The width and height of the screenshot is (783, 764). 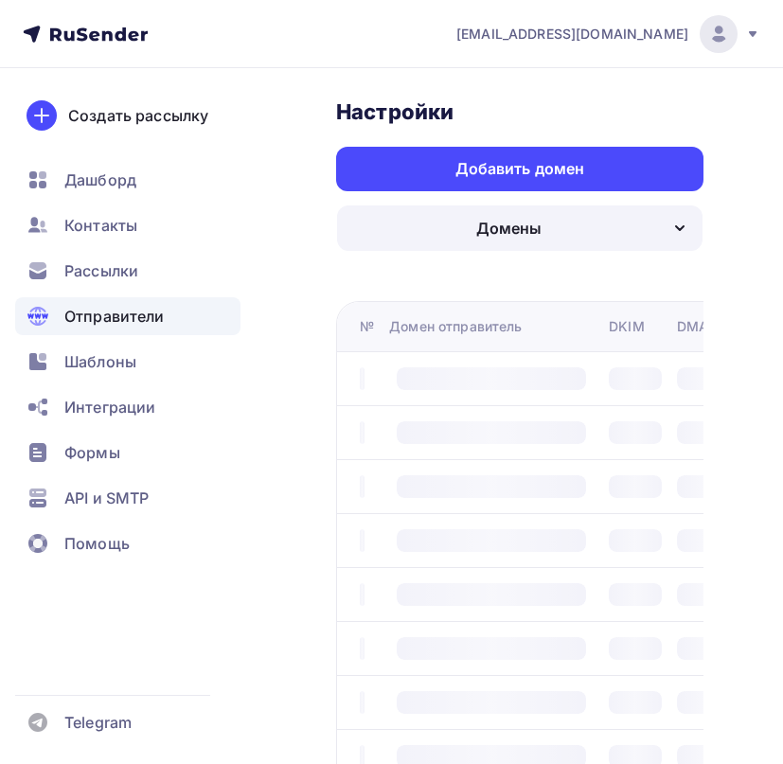 I want to click on span: Контакты, so click(x=100, y=225).